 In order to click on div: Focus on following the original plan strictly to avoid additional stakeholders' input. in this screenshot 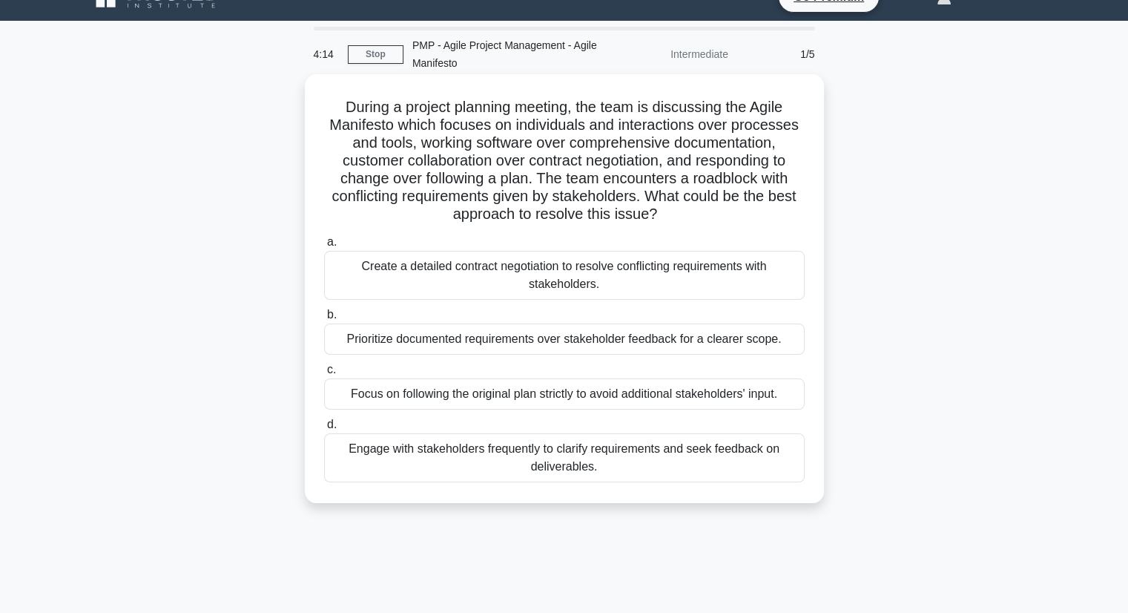, I will do `click(564, 394)`.